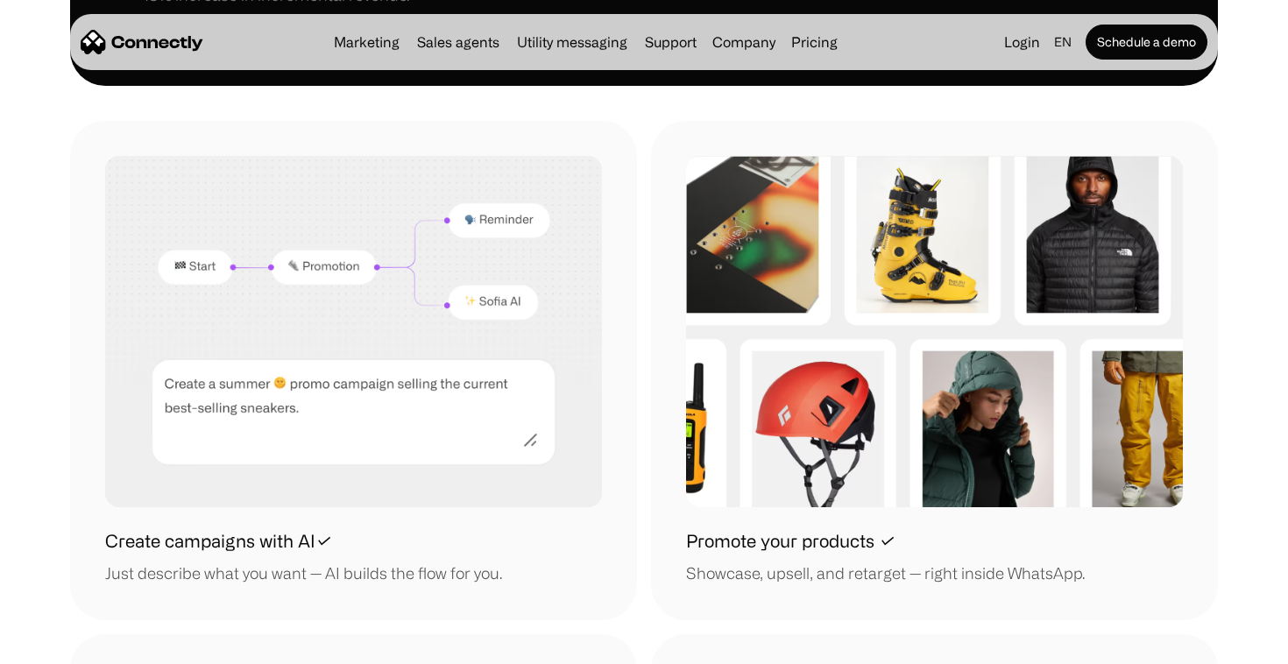  I want to click on aside: Language selected: English, so click(61, 645).